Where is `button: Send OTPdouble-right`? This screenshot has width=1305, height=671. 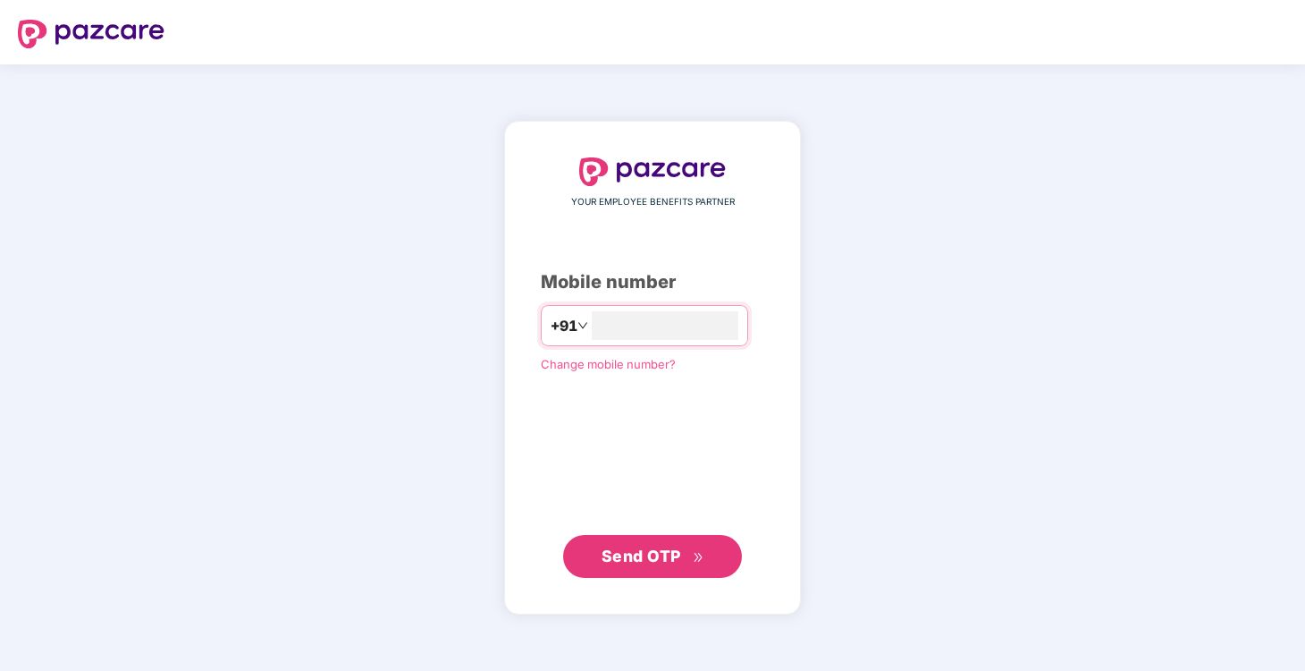
button: Send OTPdouble-right is located at coordinates (653, 556).